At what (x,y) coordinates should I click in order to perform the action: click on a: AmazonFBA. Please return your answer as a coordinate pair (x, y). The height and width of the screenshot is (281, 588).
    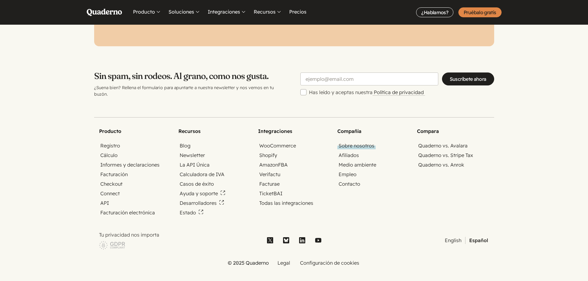
    Looking at the image, I should click on (274, 165).